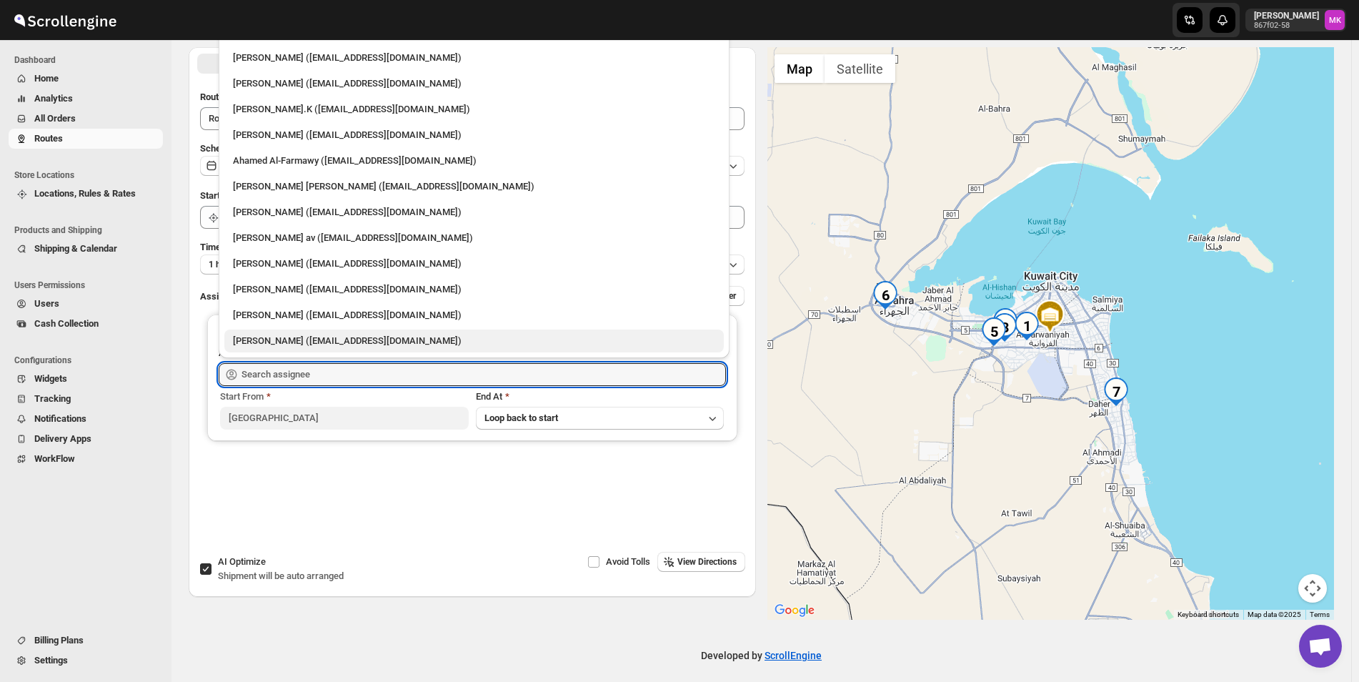 The width and height of the screenshot is (1359, 682). Describe the element at coordinates (89, 175) in the screenshot. I see `span: Store Locations` at that location.